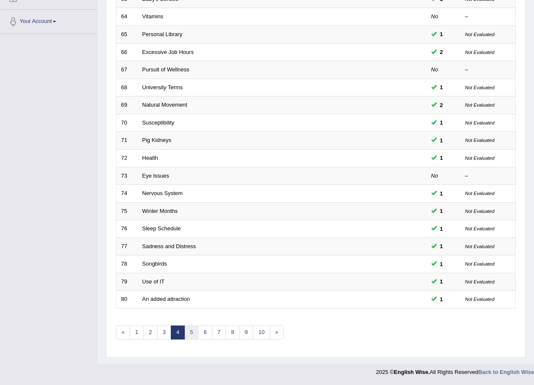 This screenshot has width=534, height=385. What do you see at coordinates (506, 372) in the screenshot?
I see `strong: Back to English Wise` at bounding box center [506, 372].